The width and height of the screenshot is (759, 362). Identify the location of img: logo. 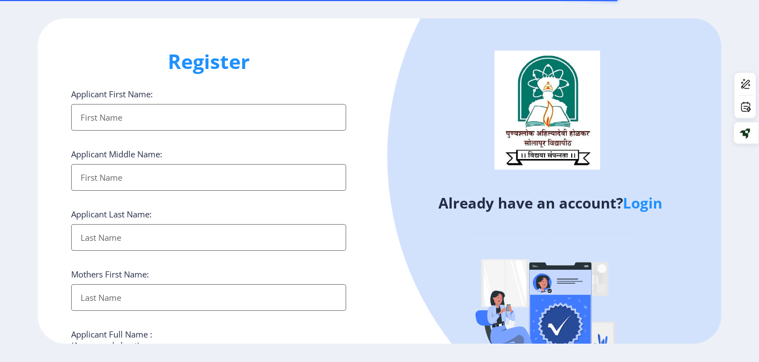
(547, 110).